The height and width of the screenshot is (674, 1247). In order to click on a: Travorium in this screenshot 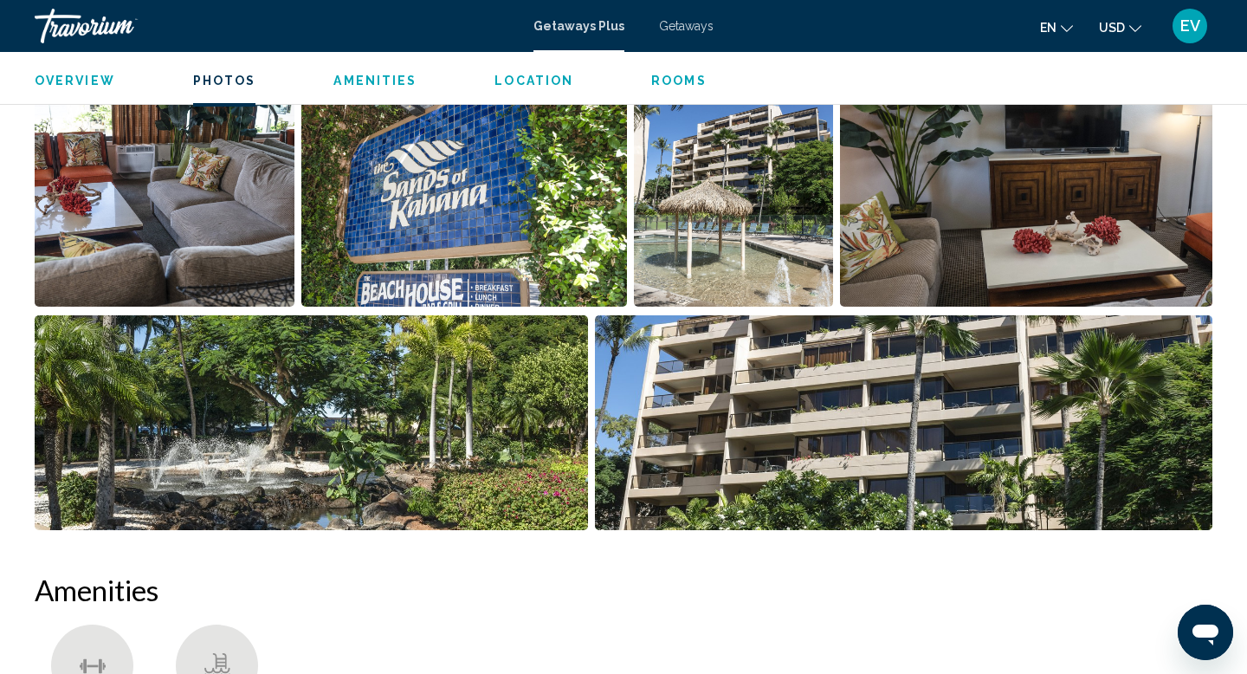, I will do `click(275, 26)`.